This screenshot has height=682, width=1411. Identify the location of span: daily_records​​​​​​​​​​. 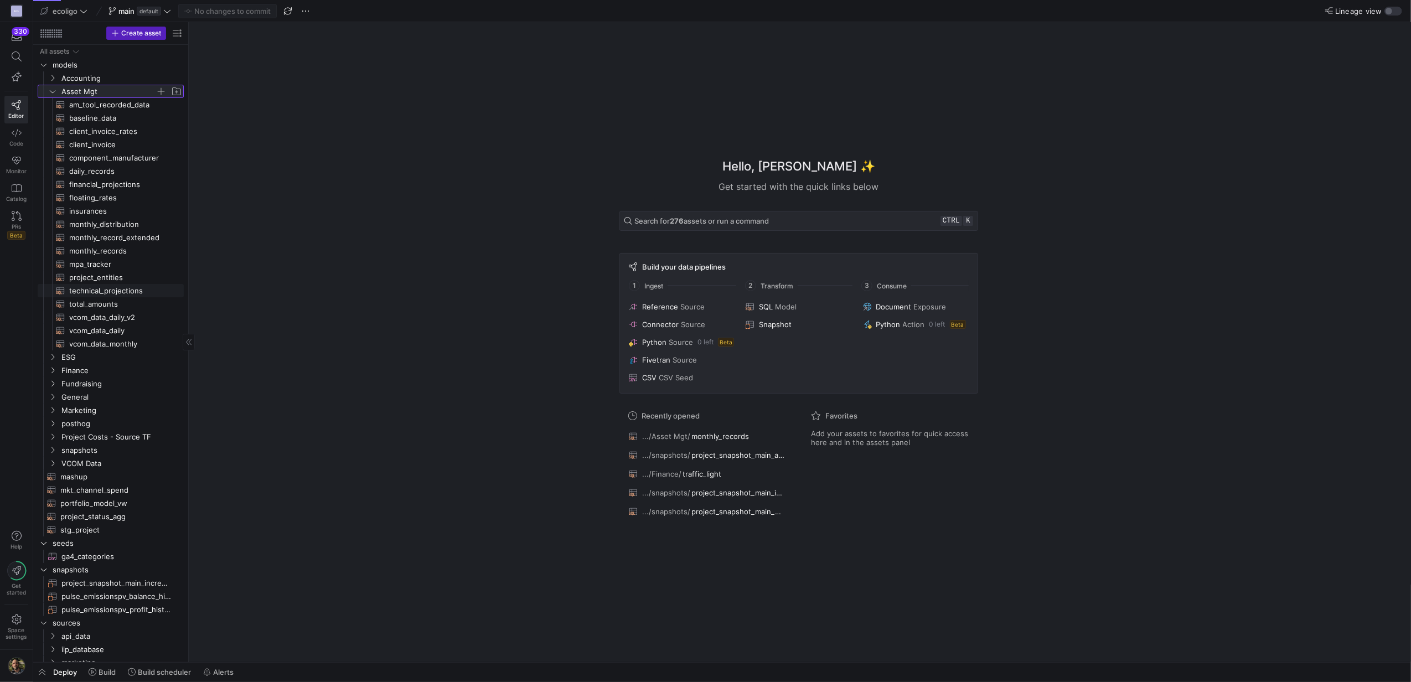
(120, 171).